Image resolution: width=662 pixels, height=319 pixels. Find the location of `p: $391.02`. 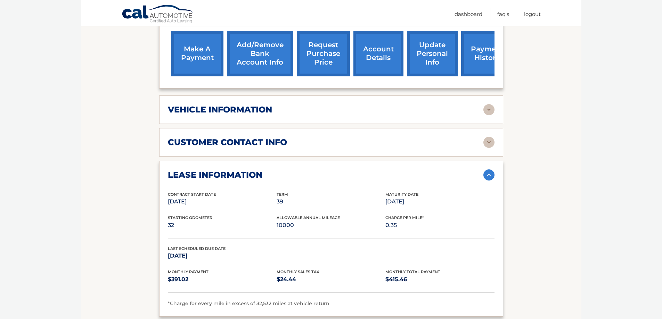

p: $391.02 is located at coordinates (222, 280).